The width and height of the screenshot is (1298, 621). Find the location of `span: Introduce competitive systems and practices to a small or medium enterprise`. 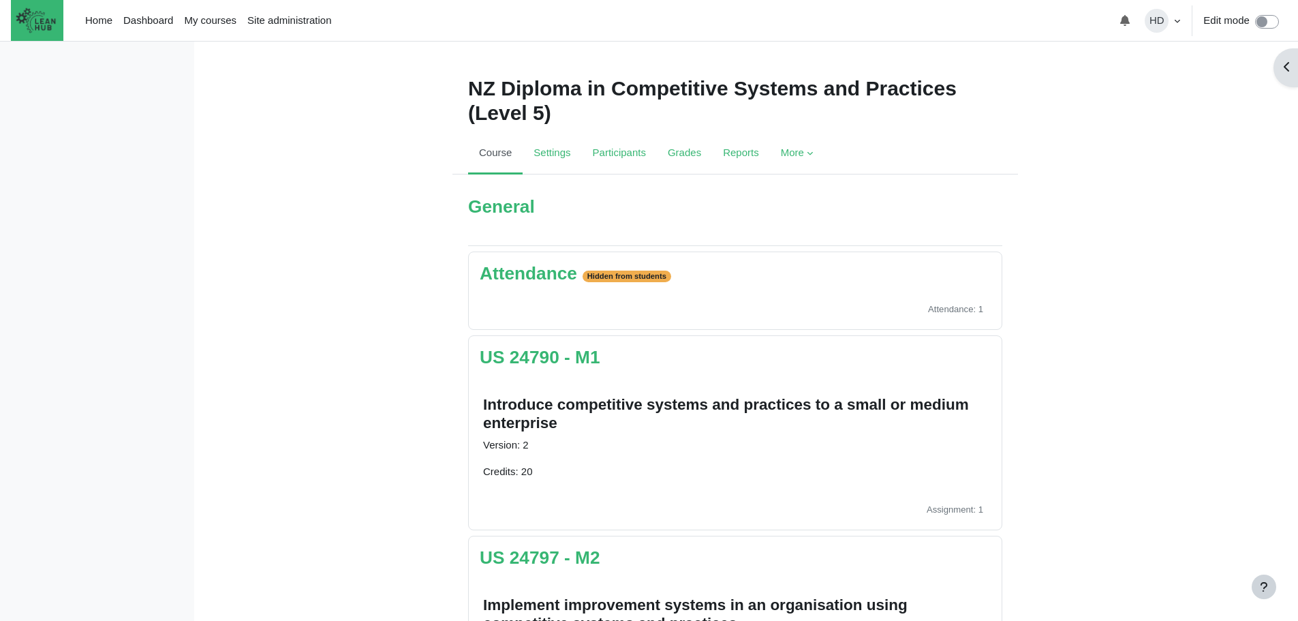

span: Introduce competitive systems and practices to a small or medium enterprise is located at coordinates (726, 414).